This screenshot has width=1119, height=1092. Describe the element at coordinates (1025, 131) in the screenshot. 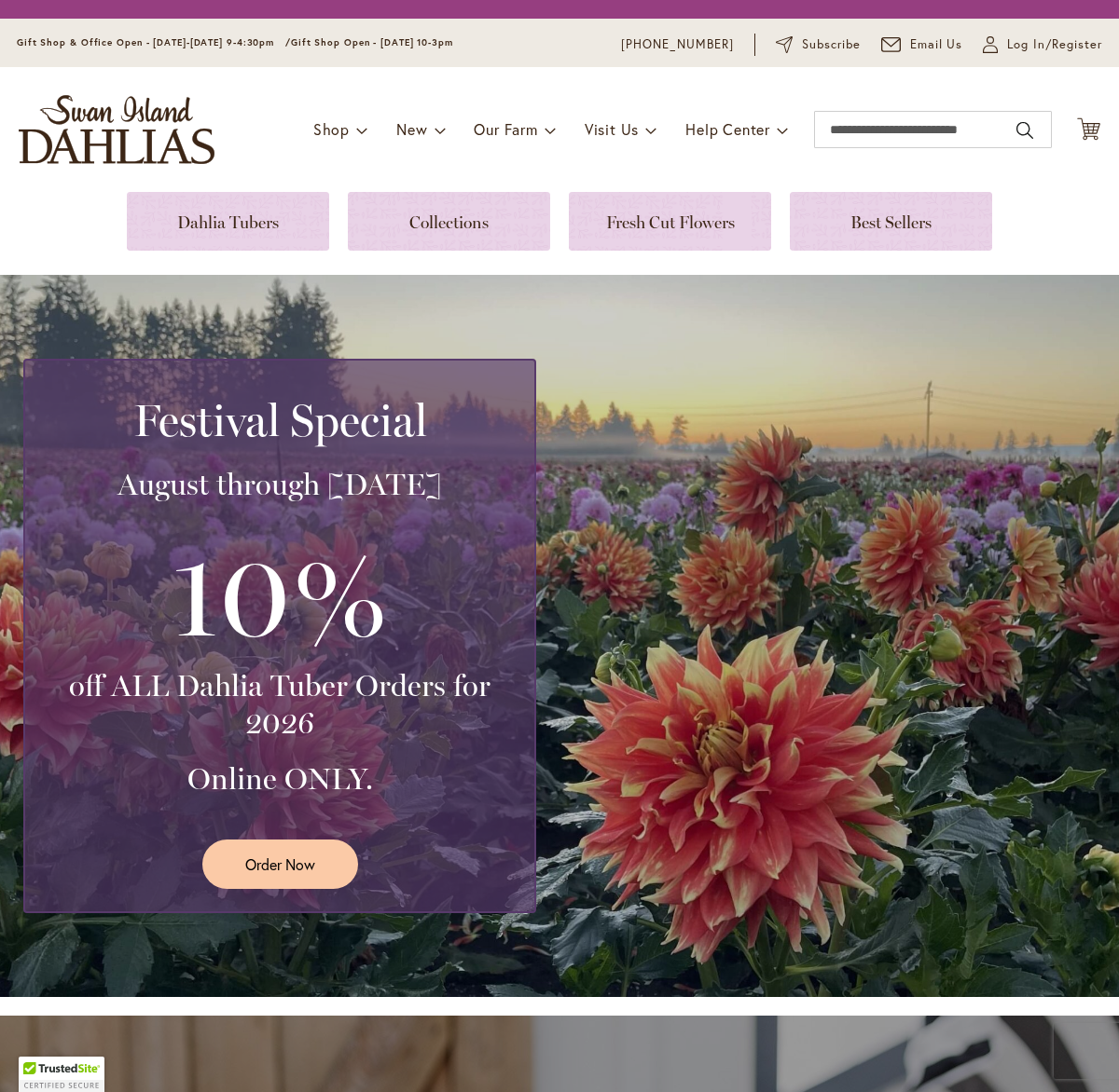

I see `button: Search` at that location.